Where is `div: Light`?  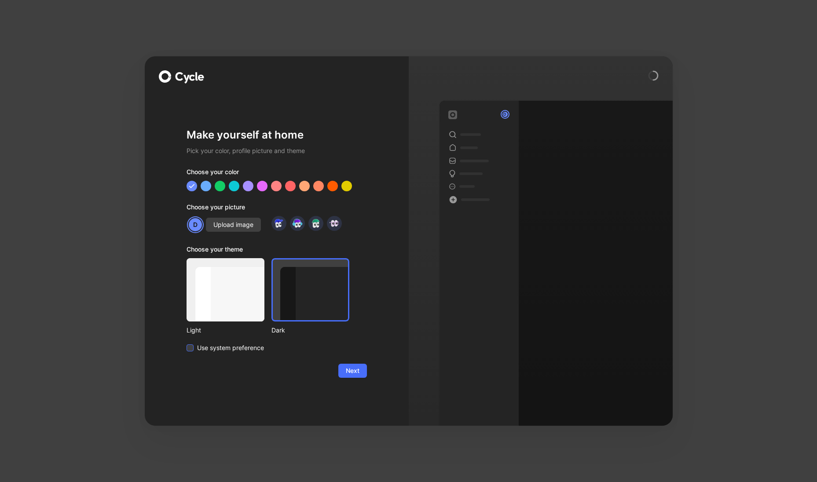 div: Light is located at coordinates (225, 330).